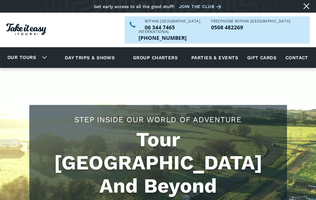 Image resolution: width=316 pixels, height=200 pixels. I want to click on div: International, so click(162, 32).